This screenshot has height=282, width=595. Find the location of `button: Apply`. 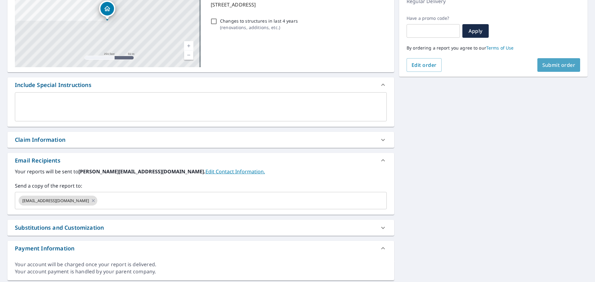

button: Apply is located at coordinates (475, 31).